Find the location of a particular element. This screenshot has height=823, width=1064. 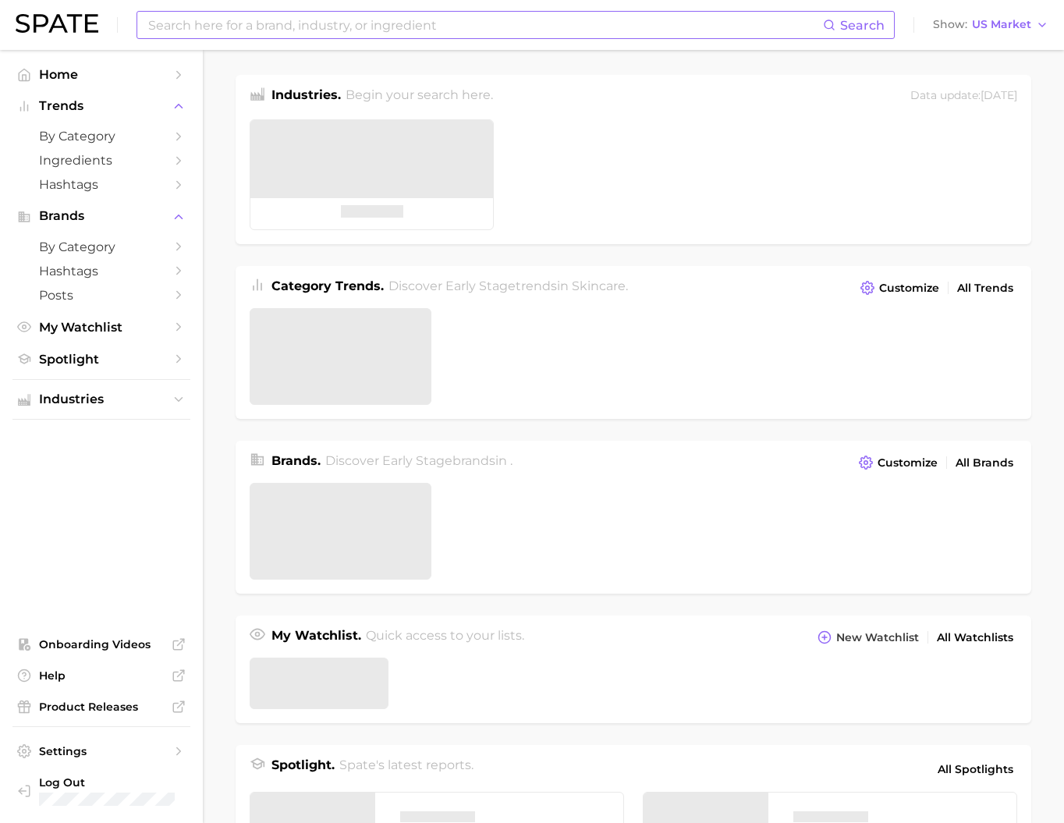

a: All Watchlists is located at coordinates (975, 637).